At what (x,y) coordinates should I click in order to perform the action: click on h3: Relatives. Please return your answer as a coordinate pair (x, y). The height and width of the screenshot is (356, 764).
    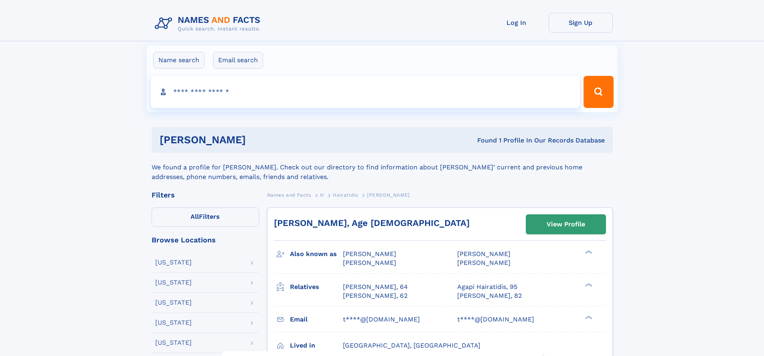
    Looking at the image, I should click on (316, 287).